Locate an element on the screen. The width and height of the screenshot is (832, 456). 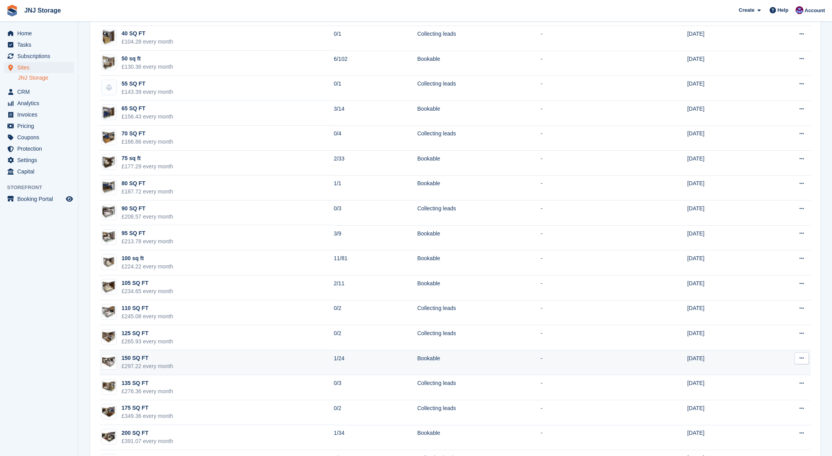
img: Website-95-SQ-FT-980x840.png is located at coordinates (109, 237).